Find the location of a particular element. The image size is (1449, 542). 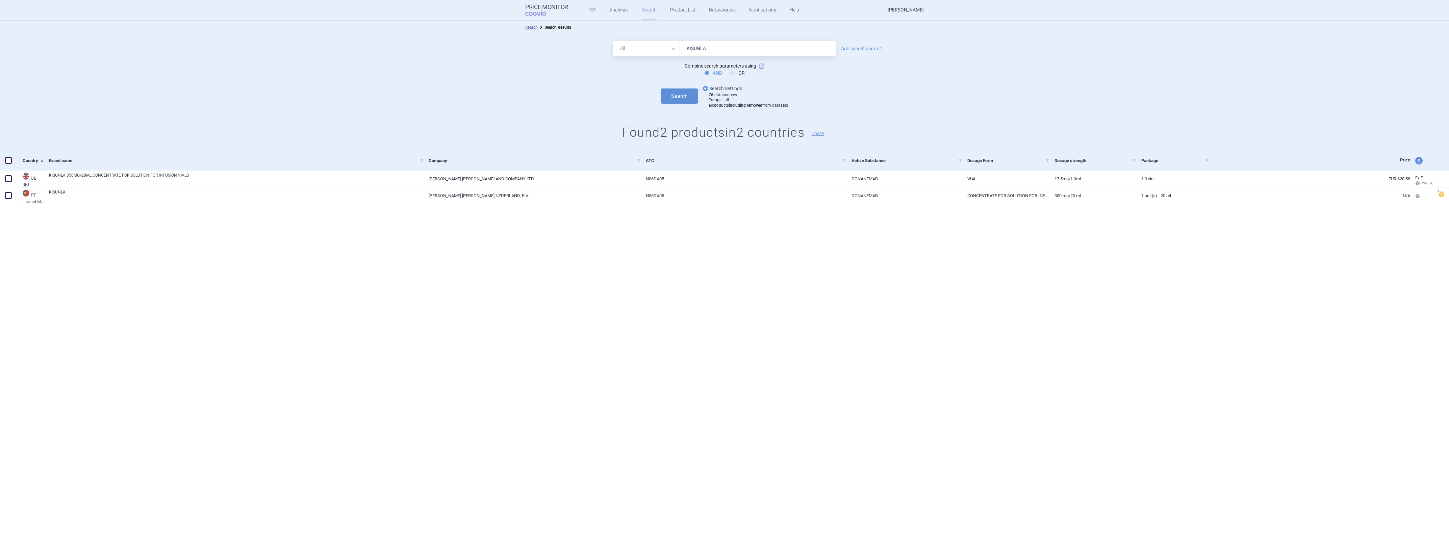

a: KISUNLA 350MG/20ML CONCENTRATE FOR SOLUTION FOR INFUSION VIALS is located at coordinates (236, 178).